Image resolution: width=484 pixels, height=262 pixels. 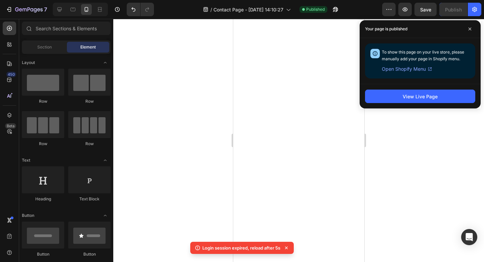 What do you see at coordinates (88, 47) in the screenshot?
I see `span: Element` at bounding box center [88, 47].